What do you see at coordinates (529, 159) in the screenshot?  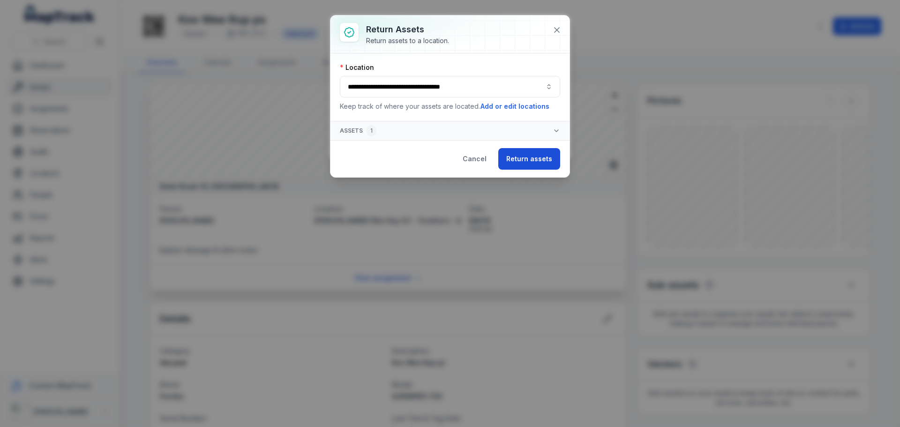 I see `button: Return assets` at bounding box center [529, 159].